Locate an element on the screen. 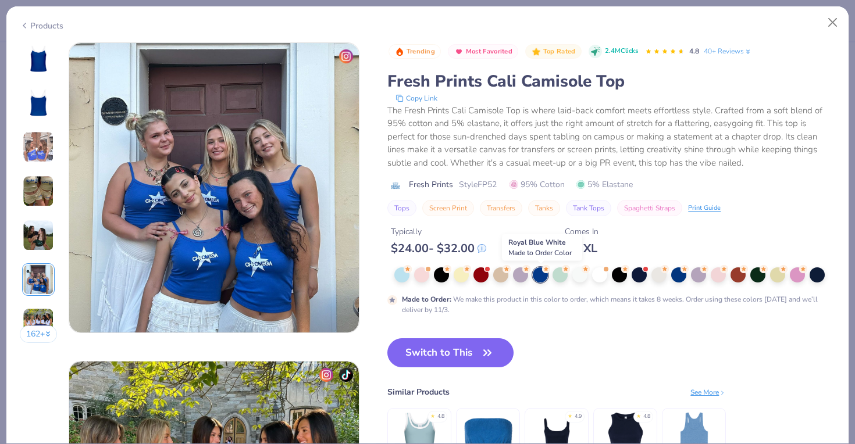 This screenshot has width=855, height=444. button: Screen Print is located at coordinates (448, 208).